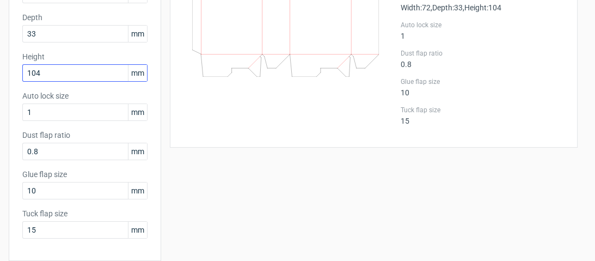 The height and width of the screenshot is (261, 595). What do you see at coordinates (85, 57) in the screenshot?
I see `label: Height` at bounding box center [85, 57].